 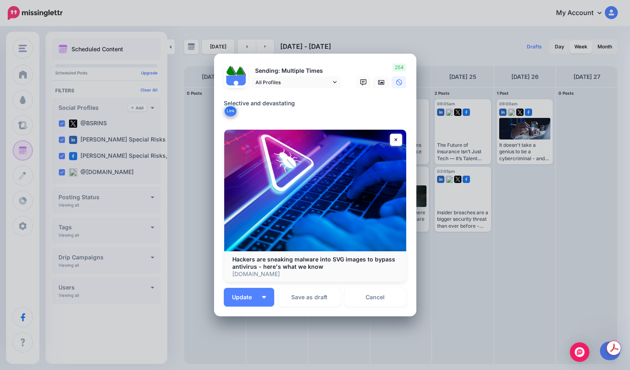 What do you see at coordinates (317, 103) in the screenshot?
I see `div: Selective and devastating` at bounding box center [317, 103].